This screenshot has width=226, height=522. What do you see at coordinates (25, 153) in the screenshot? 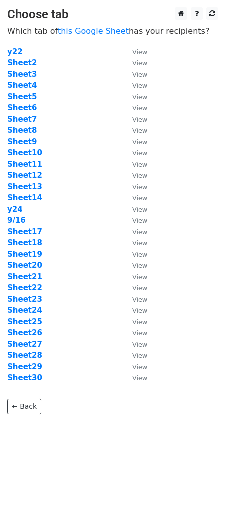
I see `strong: Sheet10` at bounding box center [25, 153].